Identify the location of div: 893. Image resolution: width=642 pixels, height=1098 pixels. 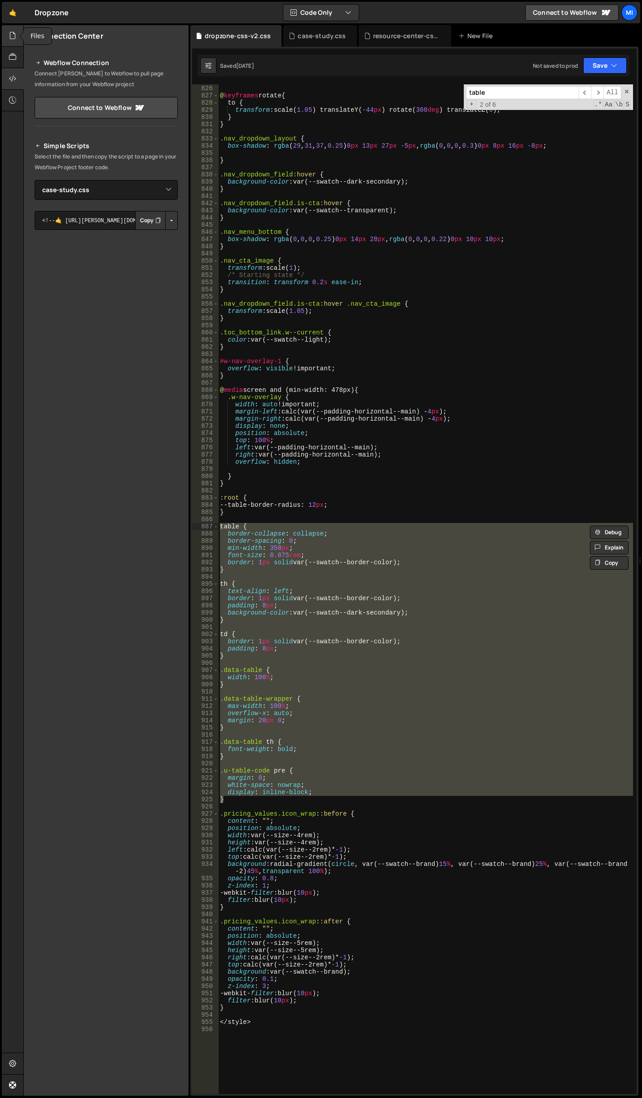
(205, 570).